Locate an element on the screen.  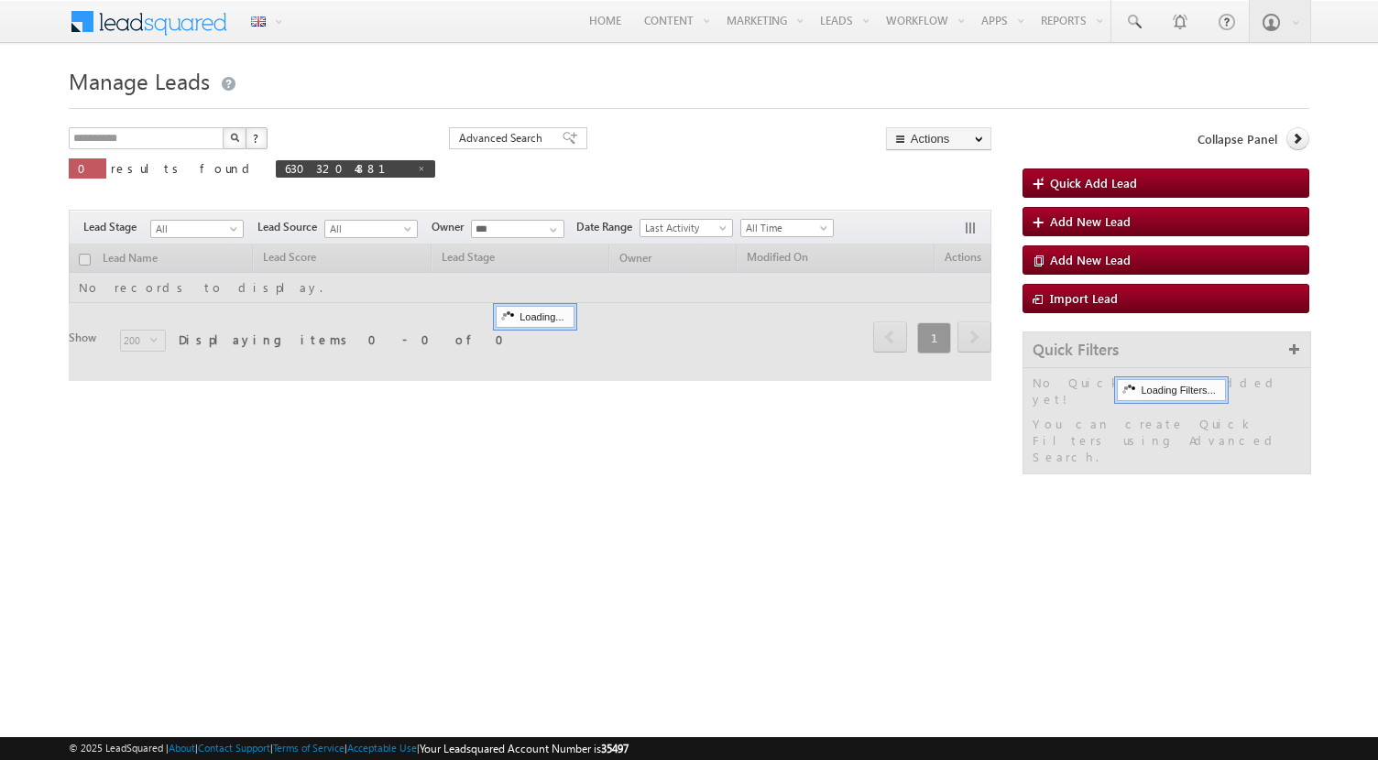
span: Import Lead is located at coordinates (1084, 298).